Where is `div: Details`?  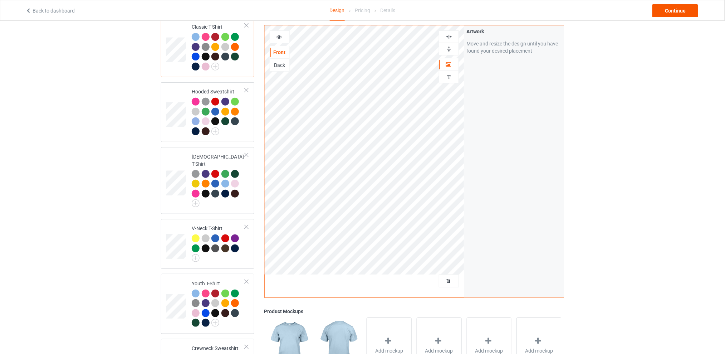
div: Details is located at coordinates (388, 10).